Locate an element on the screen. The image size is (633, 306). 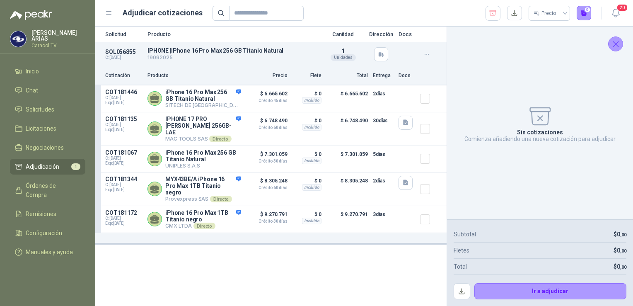
div: Directo is located at coordinates (220, 139).